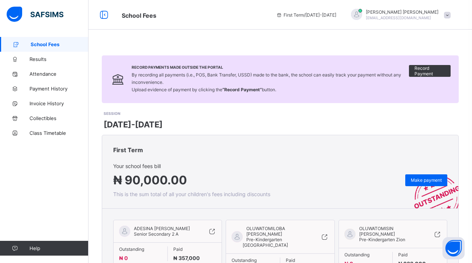 The height and width of the screenshot is (263, 472). Describe the element at coordinates (59, 133) in the screenshot. I see `span: Class Timetable` at that location.